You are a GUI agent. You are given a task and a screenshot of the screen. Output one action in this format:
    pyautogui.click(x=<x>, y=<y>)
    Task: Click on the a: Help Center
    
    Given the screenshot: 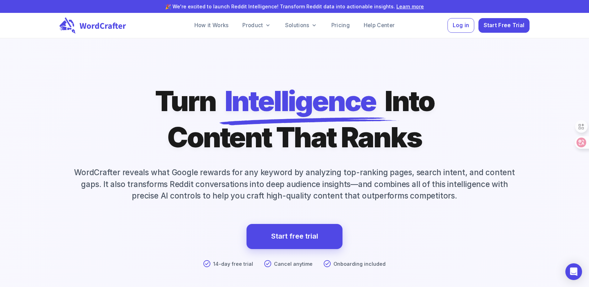 What is the action you would take?
    pyautogui.click(x=379, y=25)
    